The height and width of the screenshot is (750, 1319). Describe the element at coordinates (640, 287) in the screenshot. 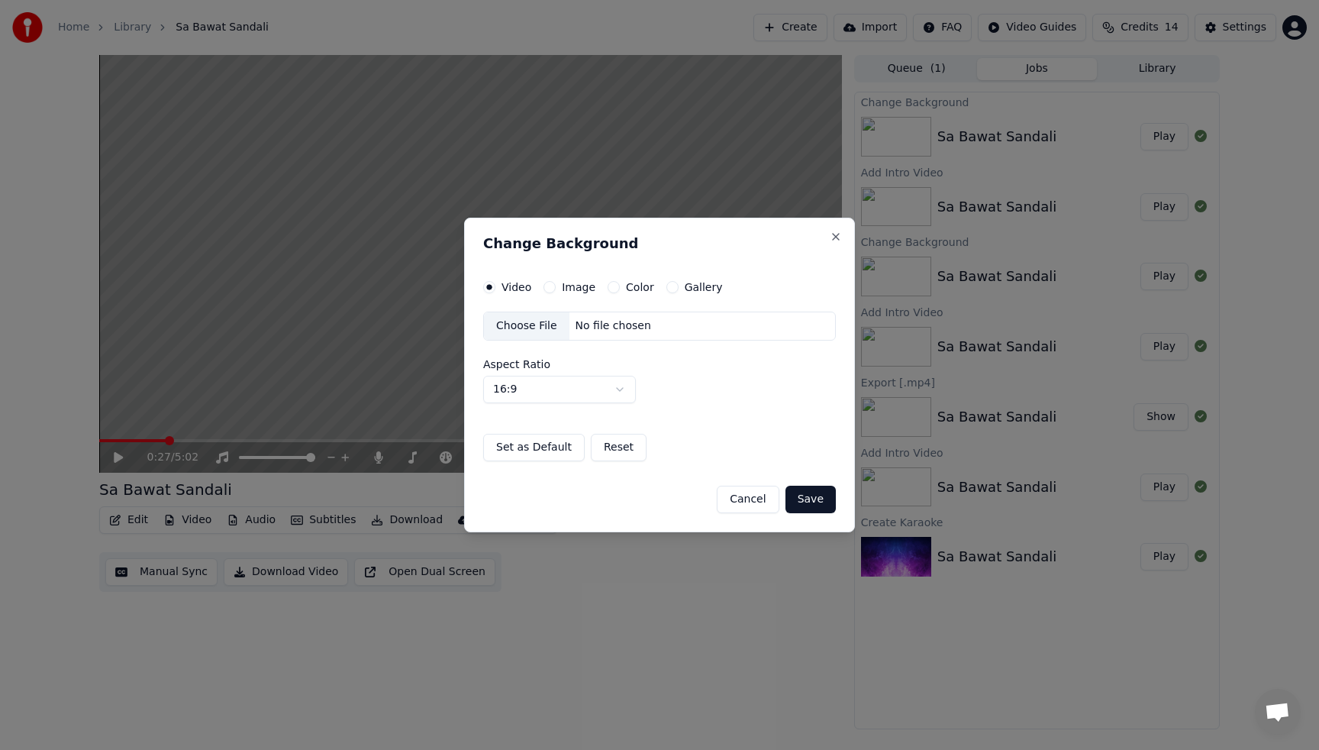

I see `label: Color` at that location.